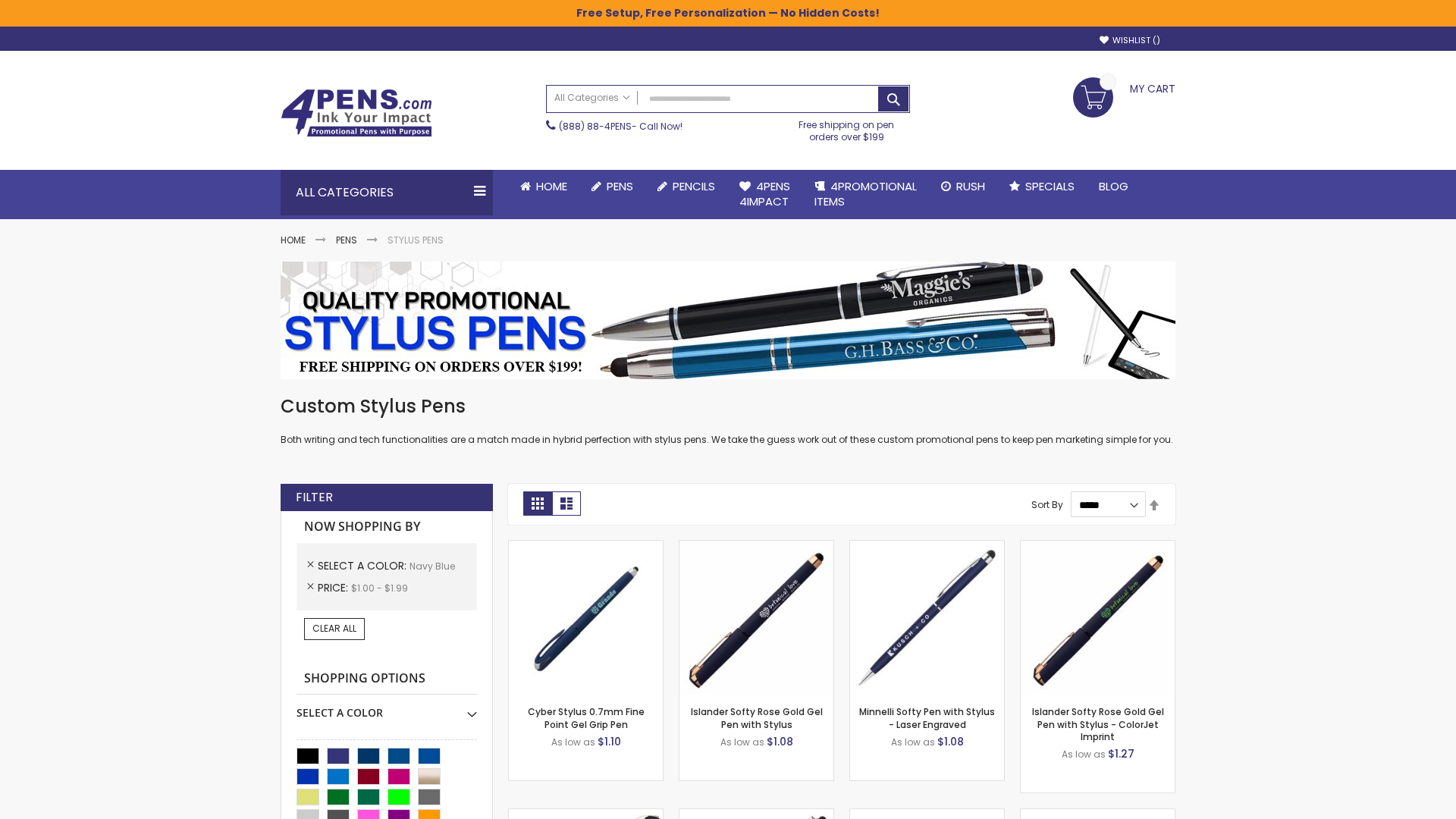 The width and height of the screenshot is (1456, 819). I want to click on a: 4Pens4impact, so click(764, 194).